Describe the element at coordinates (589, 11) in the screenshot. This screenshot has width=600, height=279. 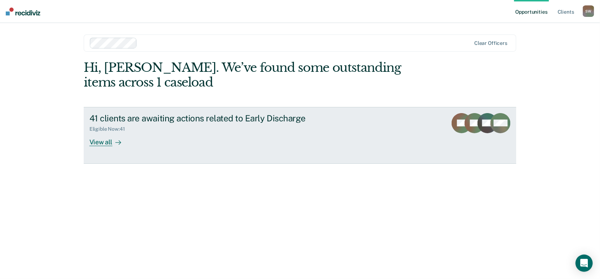
I see `button: SW` at that location.